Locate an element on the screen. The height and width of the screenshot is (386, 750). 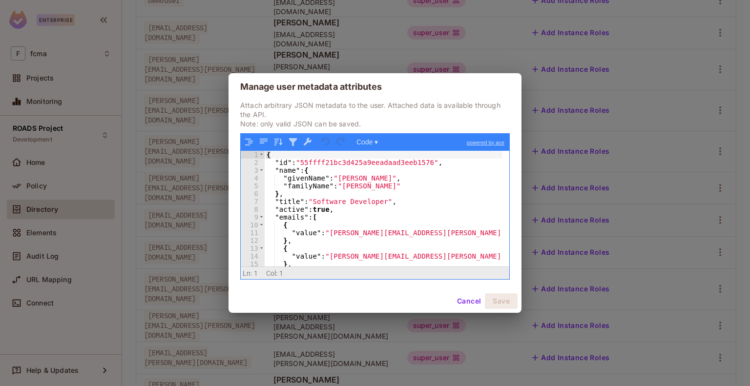
button: Undo last action (Ctrl+Z) is located at coordinates (326, 142).